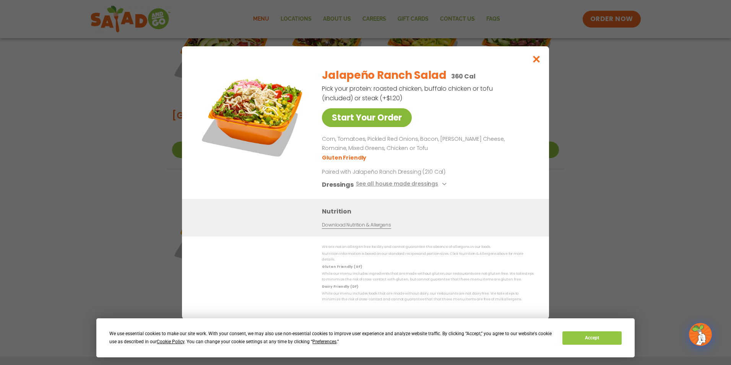  What do you see at coordinates (537, 59) in the screenshot?
I see `button: Close modal` at bounding box center [537, 59].